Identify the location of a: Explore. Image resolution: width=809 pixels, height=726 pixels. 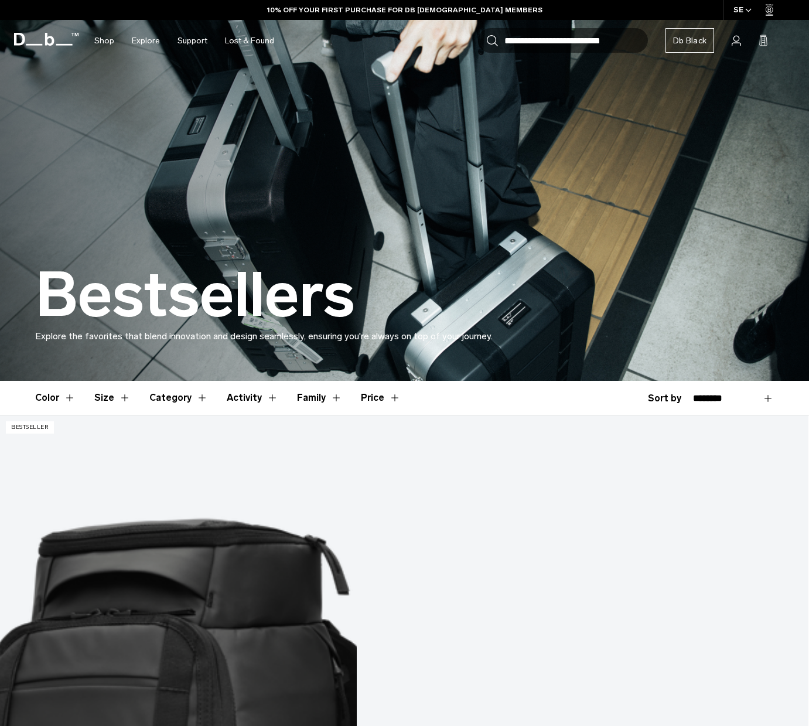
(146, 40).